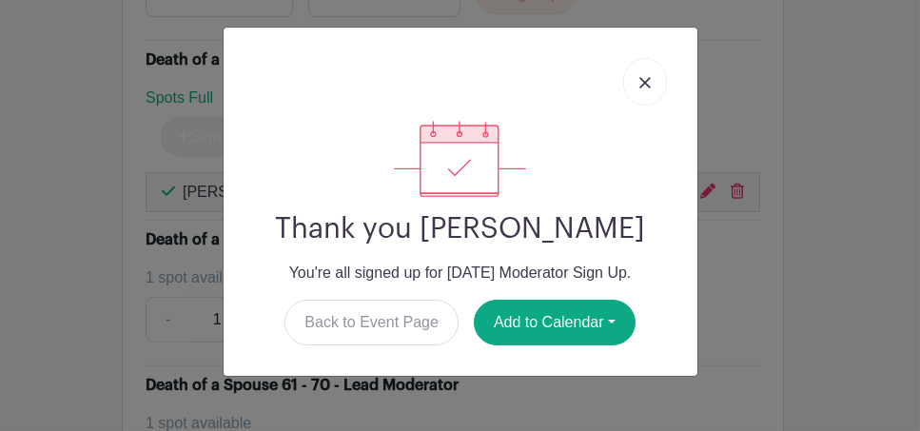  What do you see at coordinates (645, 83) in the screenshot?
I see `img: close_button-5f87c8562297e5c2d7936805f587ecaba9071eb48480494691a3f1689db116b3.svg` at bounding box center [645, 83].